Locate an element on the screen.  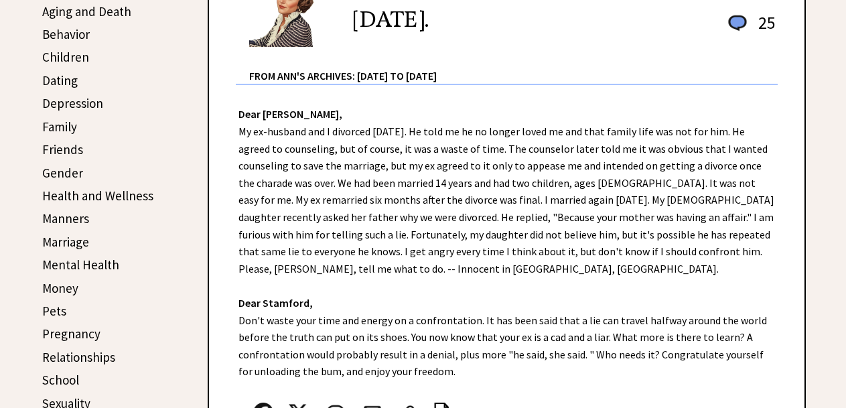
a: Marriage is located at coordinates (66, 242).